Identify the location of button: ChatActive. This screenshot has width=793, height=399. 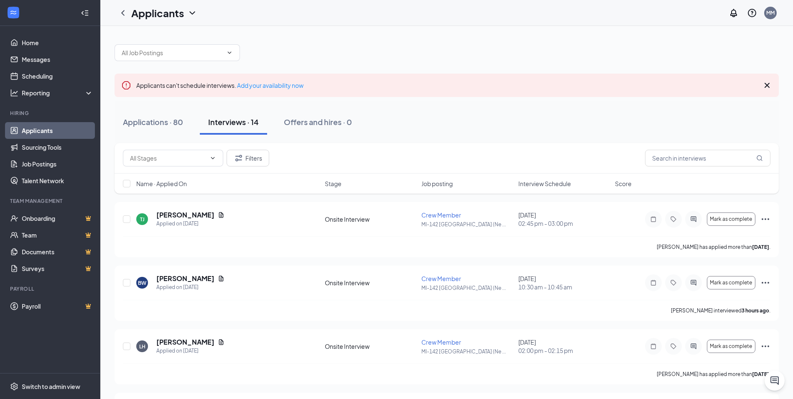
(775, 380).